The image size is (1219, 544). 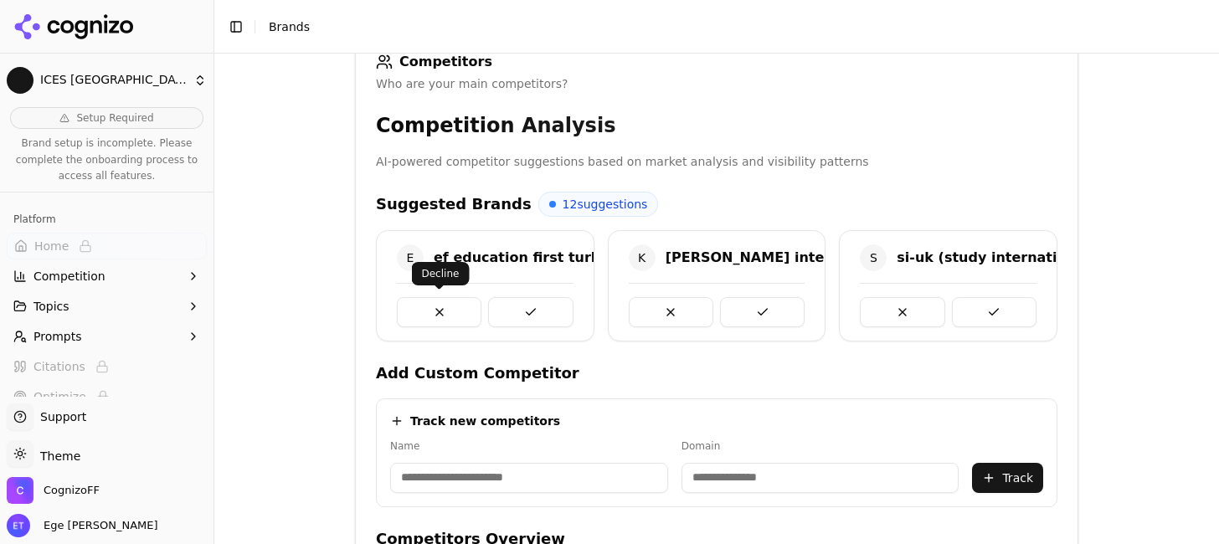 What do you see at coordinates (51, 306) in the screenshot?
I see `span: Topics` at bounding box center [51, 306].